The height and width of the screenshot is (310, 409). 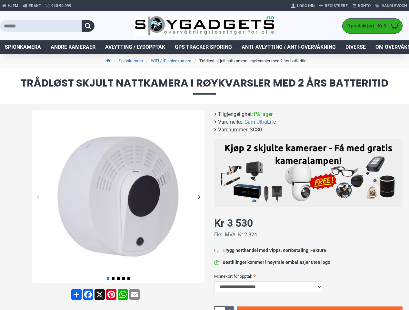 I want to click on span: 0 produkt(er) - Kr 0, so click(x=365, y=26).